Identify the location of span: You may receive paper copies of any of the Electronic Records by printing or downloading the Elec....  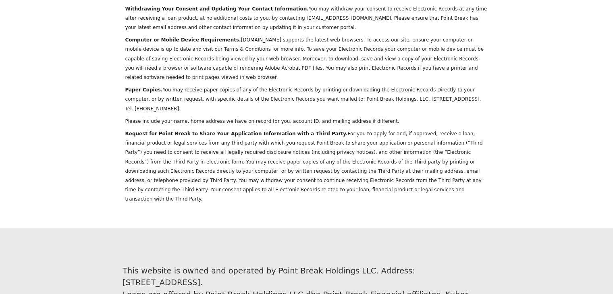
(303, 99).